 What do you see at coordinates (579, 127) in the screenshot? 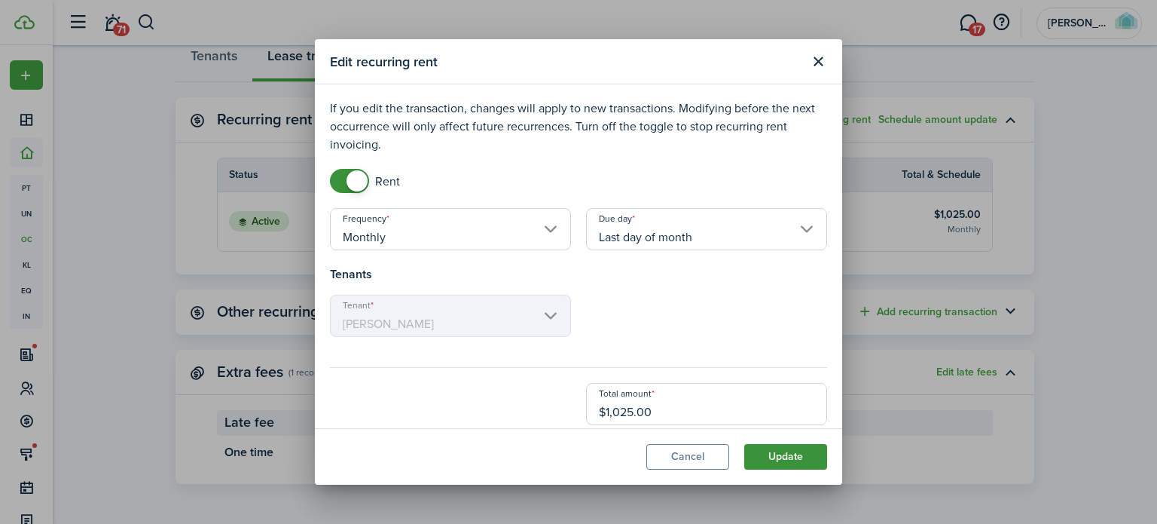
I see `p: If you edit the transaction, changes will apply to new transactions. Modifying before the next oc...` at bounding box center [579, 127].